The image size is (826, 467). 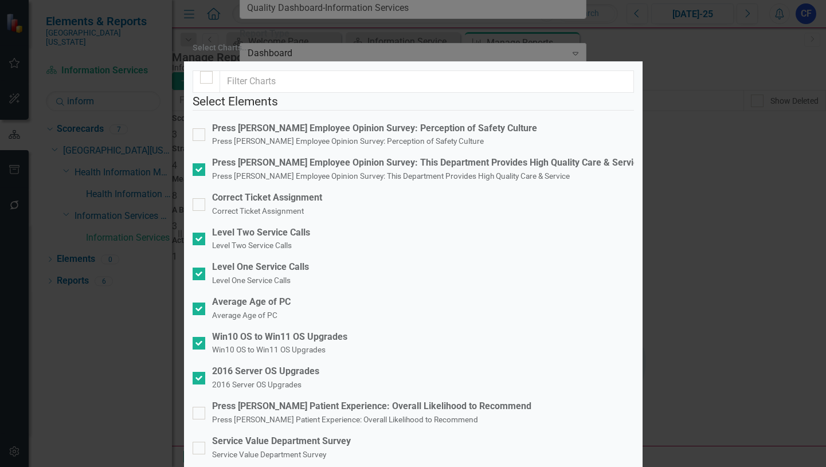 What do you see at coordinates (251, 280) in the screenshot?
I see `small: Level One Service Calls` at bounding box center [251, 280].